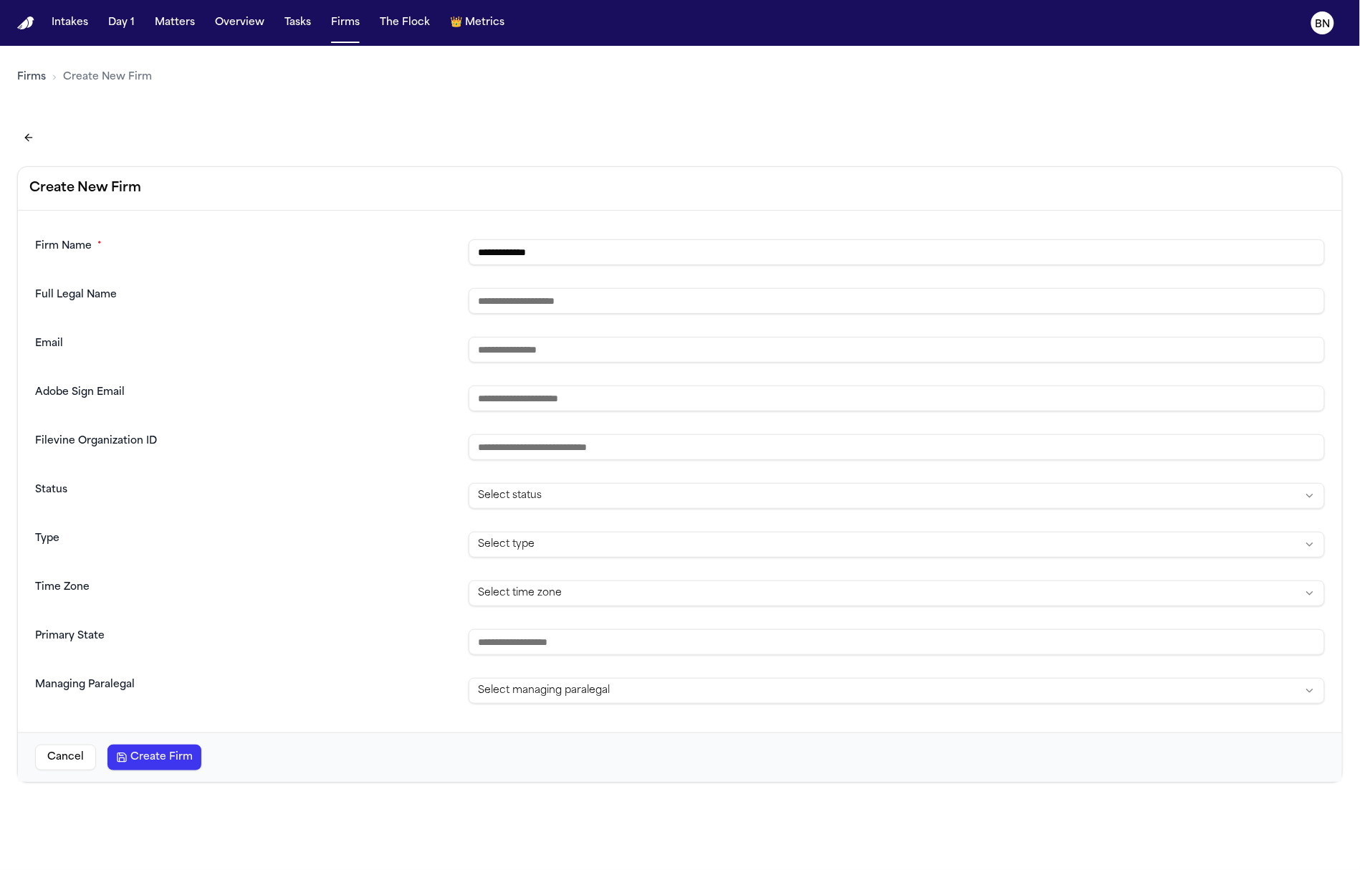  What do you see at coordinates (345, 23) in the screenshot?
I see `button: Firms` at bounding box center [345, 23].